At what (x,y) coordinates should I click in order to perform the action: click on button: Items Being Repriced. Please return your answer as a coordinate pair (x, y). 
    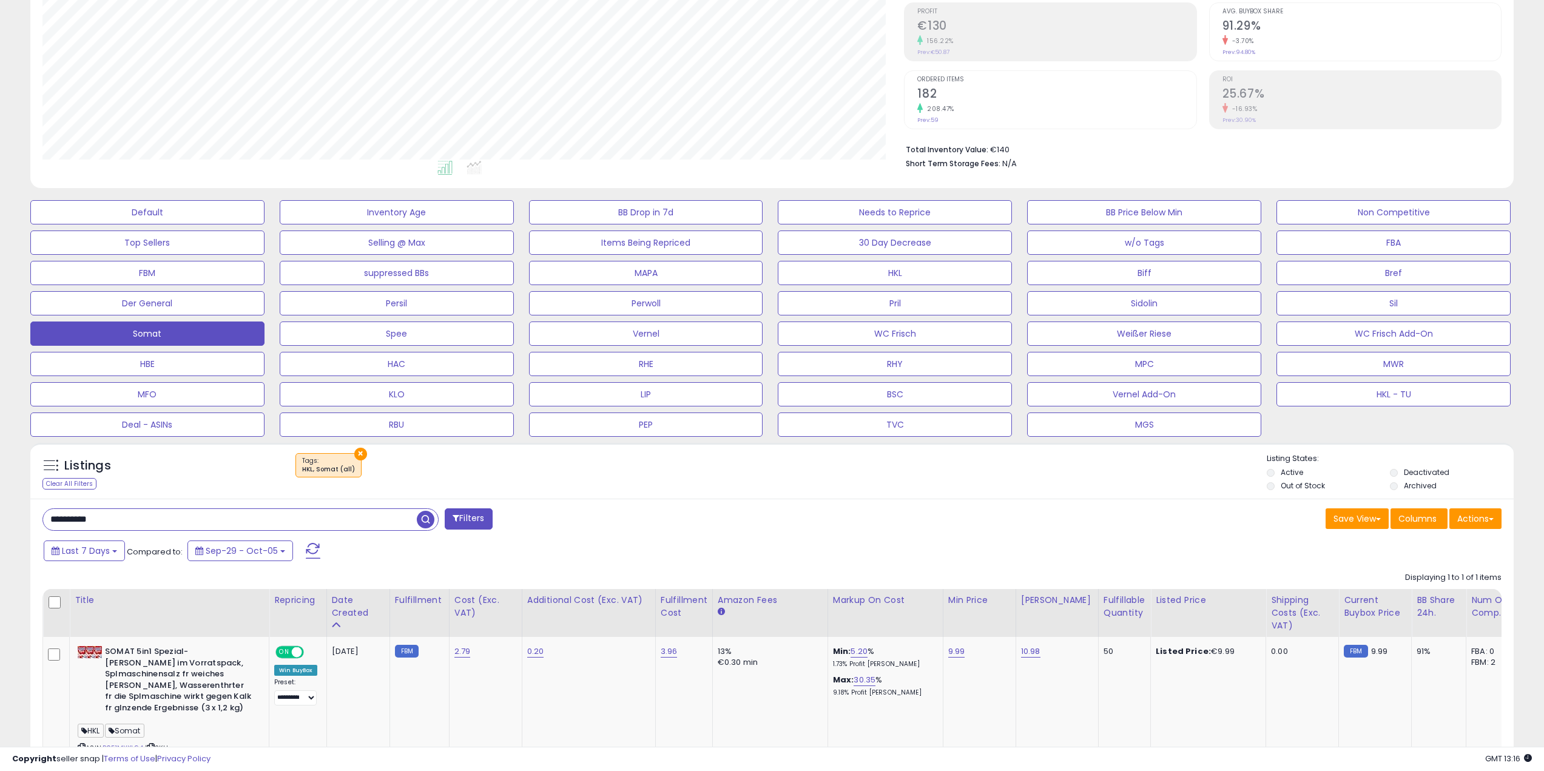
    Looking at the image, I should click on (646, 243).